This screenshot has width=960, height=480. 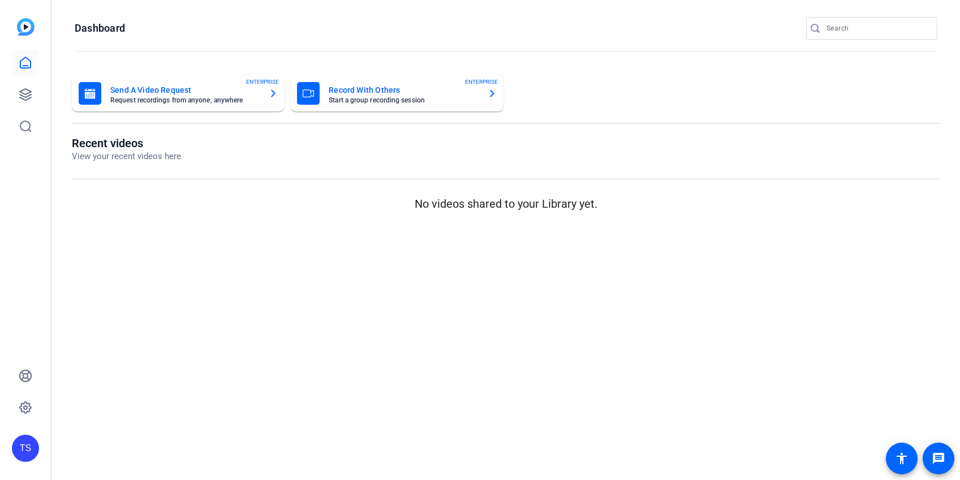 I want to click on h1: Dashboard, so click(x=100, y=28).